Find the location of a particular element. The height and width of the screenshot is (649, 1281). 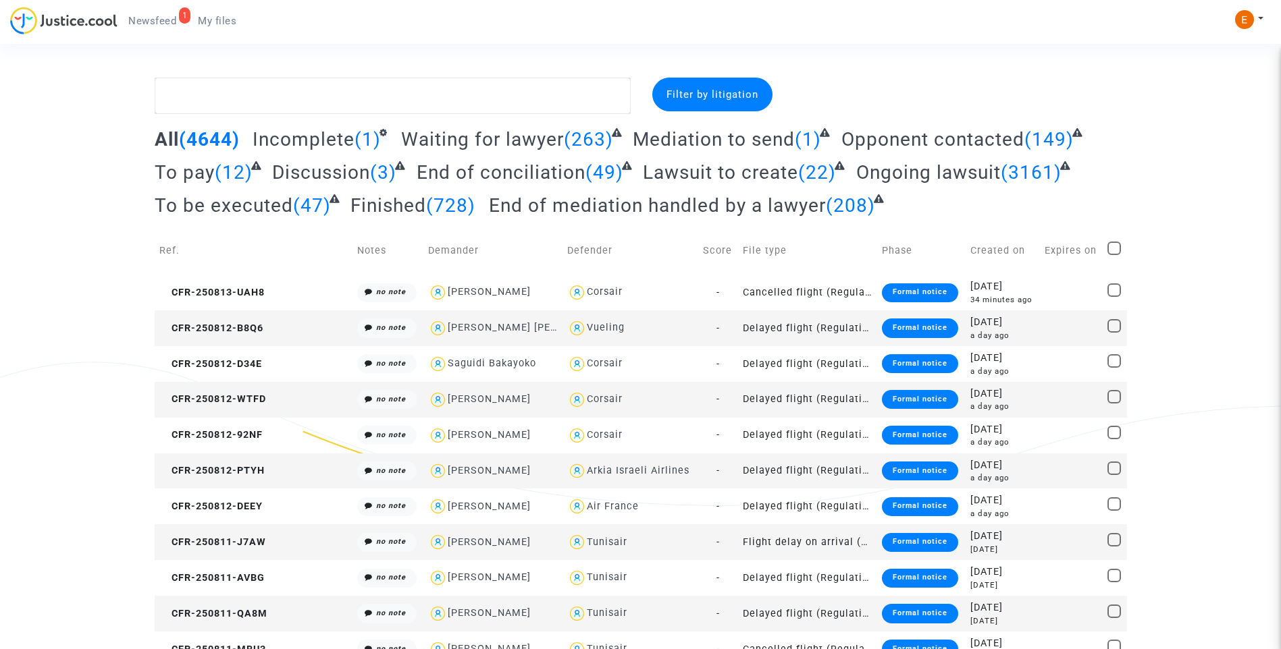

span: CFR-250811-J7AW is located at coordinates (213, 542).